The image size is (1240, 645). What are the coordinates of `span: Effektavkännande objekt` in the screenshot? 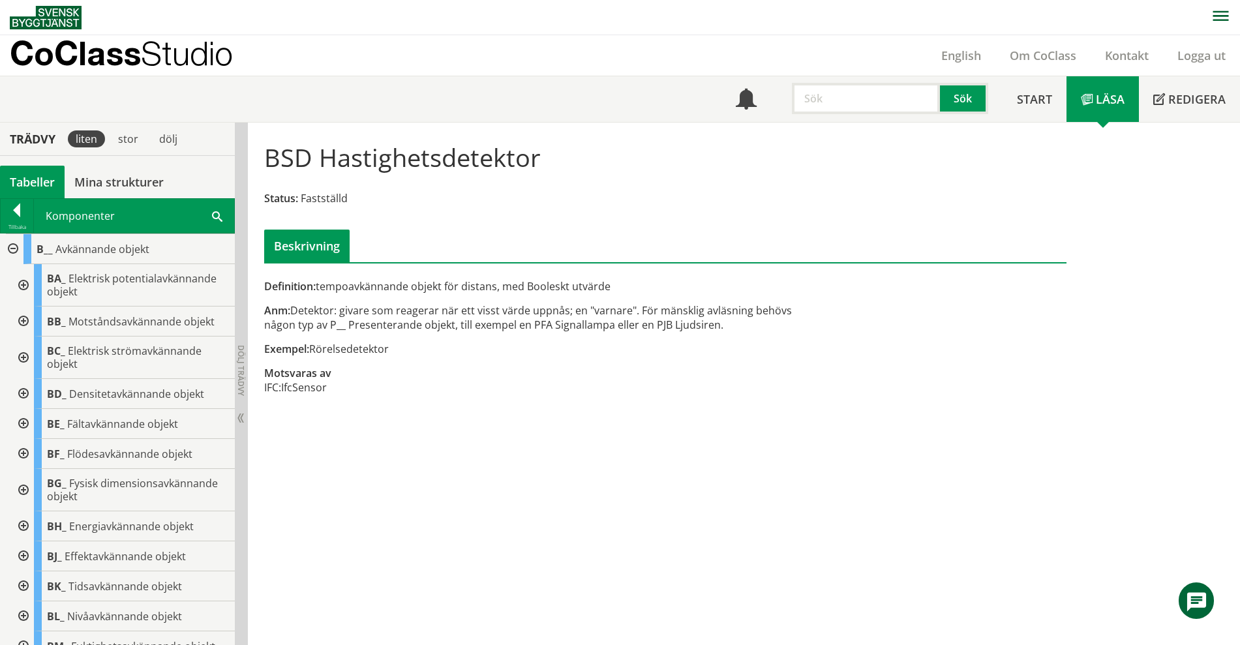 It's located at (125, 557).